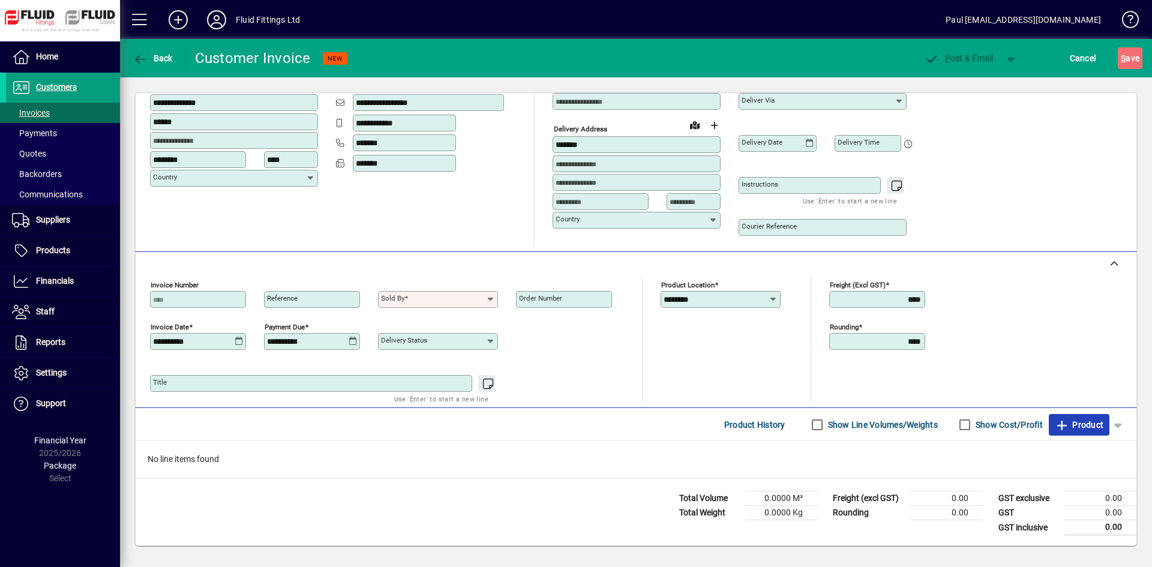 The image size is (1152, 567). Describe the element at coordinates (1123, 58) in the screenshot. I see `span: S` at that location.